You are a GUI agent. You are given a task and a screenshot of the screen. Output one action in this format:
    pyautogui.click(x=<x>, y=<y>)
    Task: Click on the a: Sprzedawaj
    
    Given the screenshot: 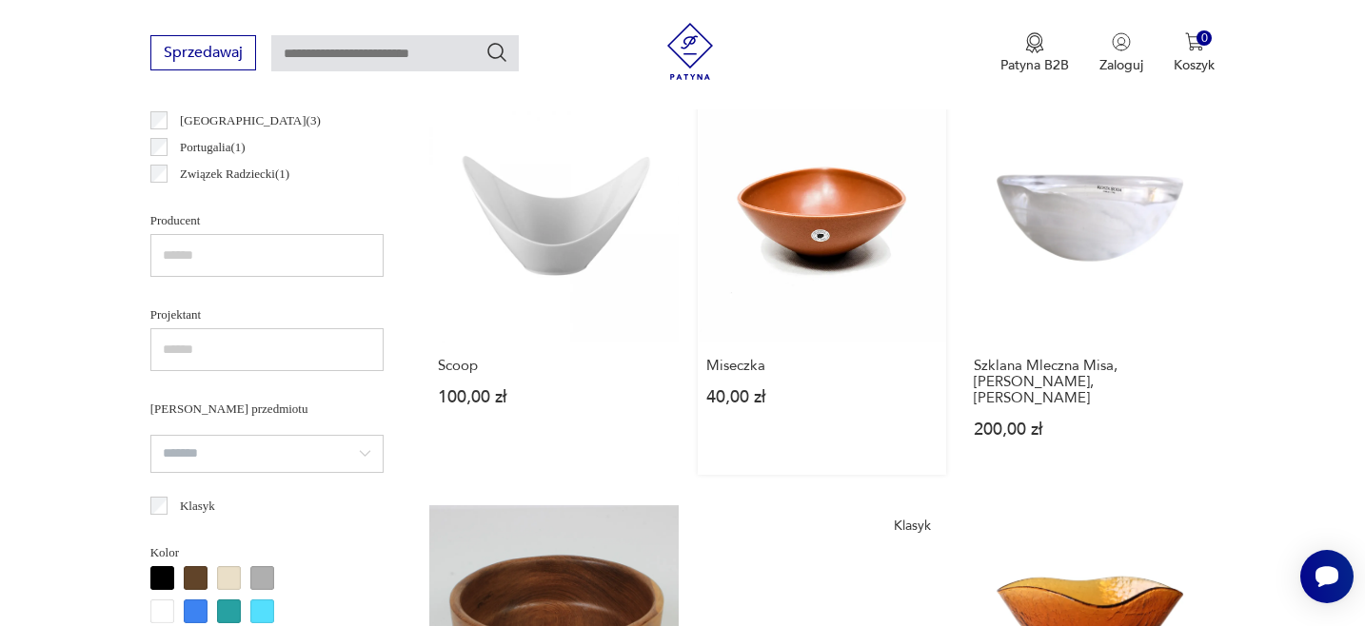 What is the action you would take?
    pyautogui.click(x=203, y=54)
    